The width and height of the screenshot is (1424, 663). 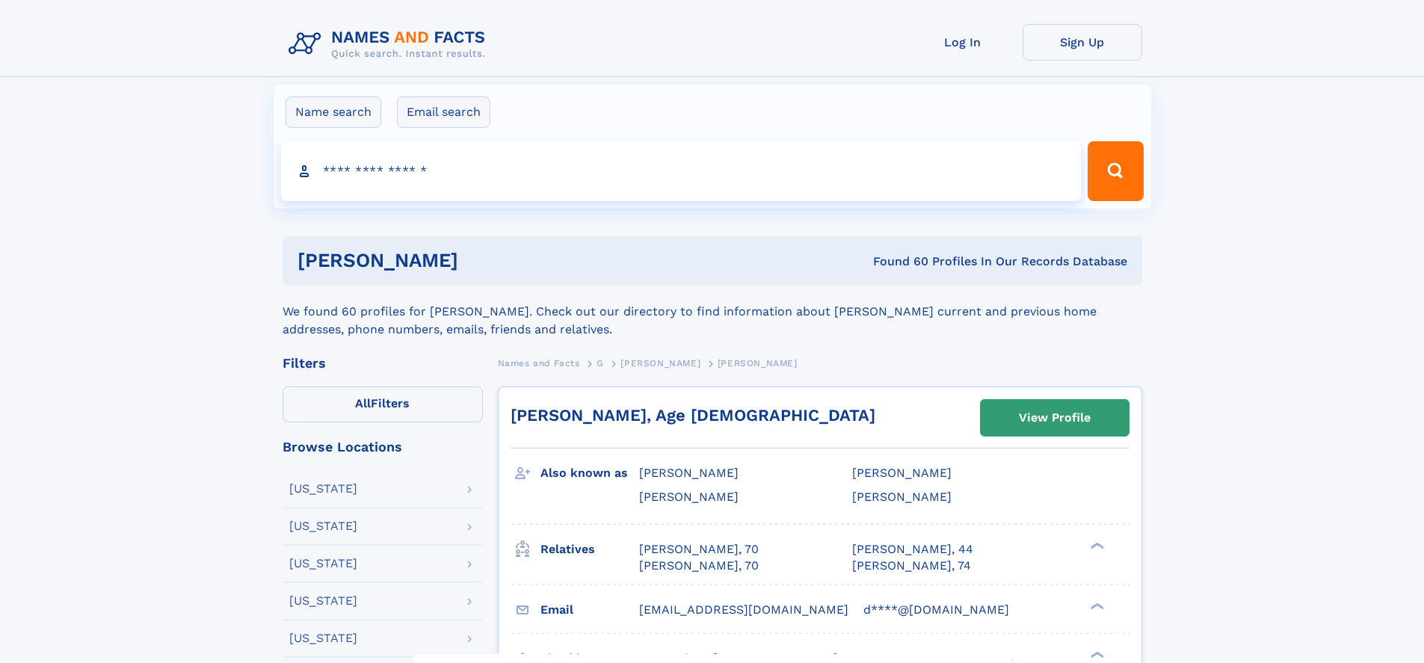 What do you see at coordinates (896, 262) in the screenshot?
I see `div: Found 60 Profiles In Our Records Database` at bounding box center [896, 262].